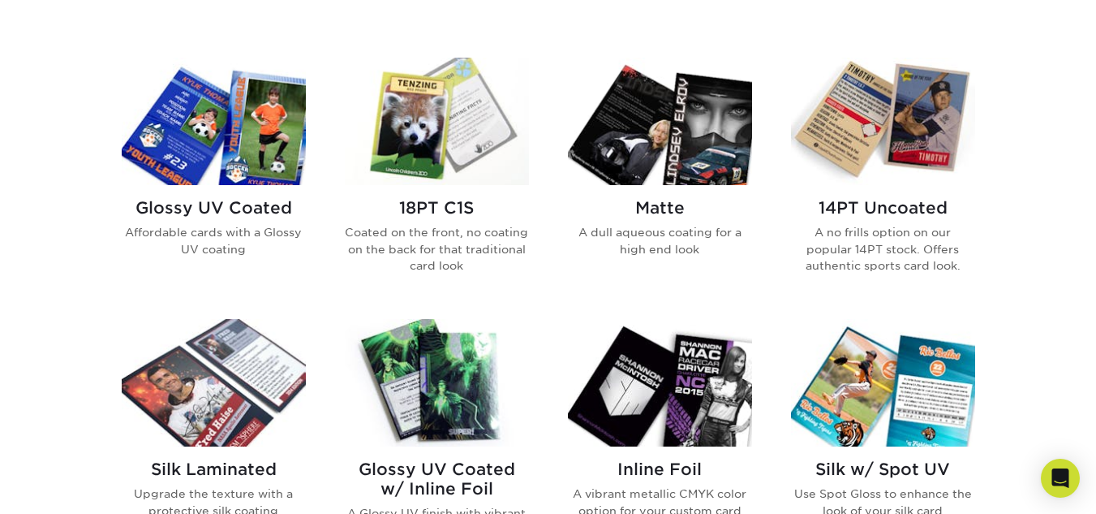  Describe the element at coordinates (1061, 478) in the screenshot. I see `div: Open Intercom Messenger` at that location.